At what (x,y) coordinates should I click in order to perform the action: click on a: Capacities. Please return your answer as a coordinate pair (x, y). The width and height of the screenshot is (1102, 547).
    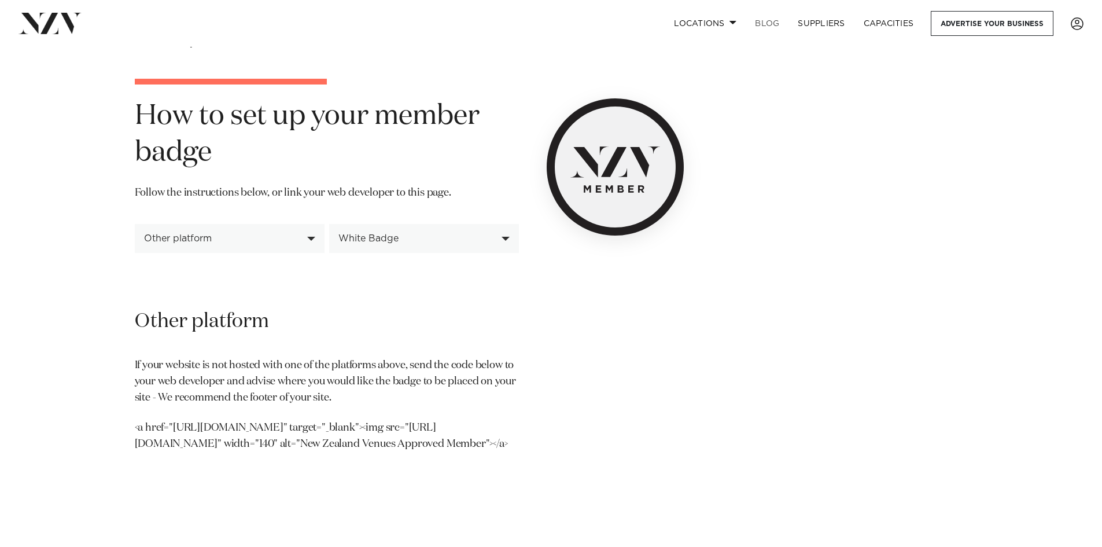
    Looking at the image, I should click on (889, 23).